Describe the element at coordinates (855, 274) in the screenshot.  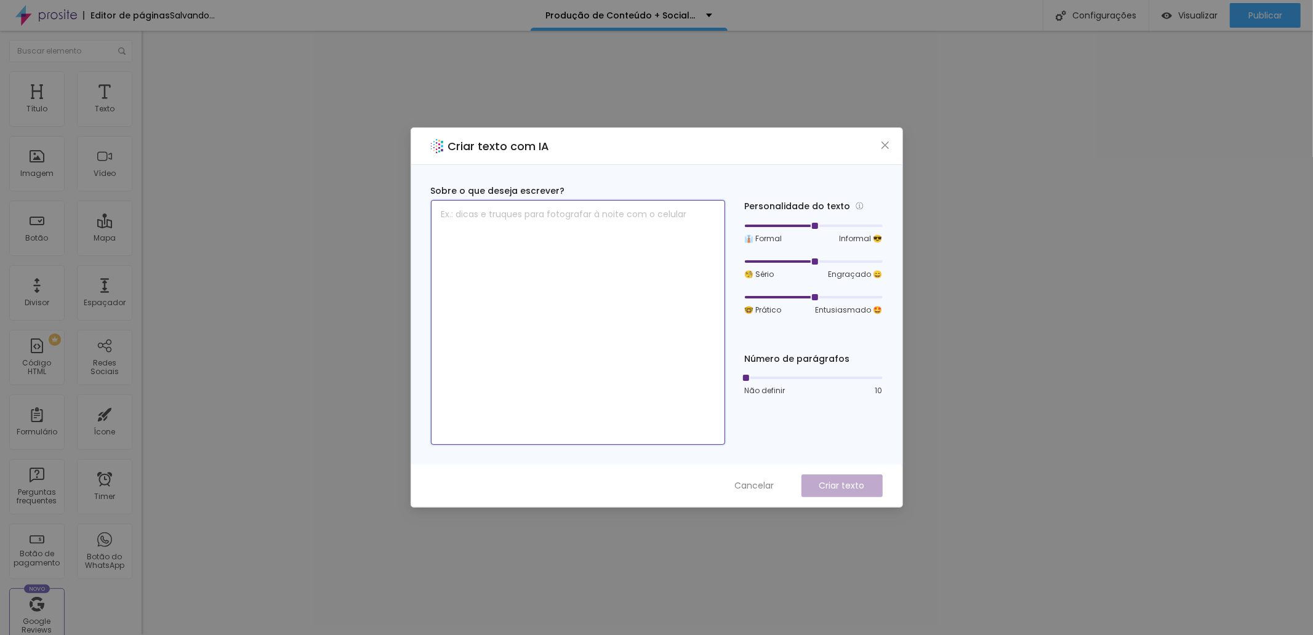
I see `span: Engraçado 😄` at that location.